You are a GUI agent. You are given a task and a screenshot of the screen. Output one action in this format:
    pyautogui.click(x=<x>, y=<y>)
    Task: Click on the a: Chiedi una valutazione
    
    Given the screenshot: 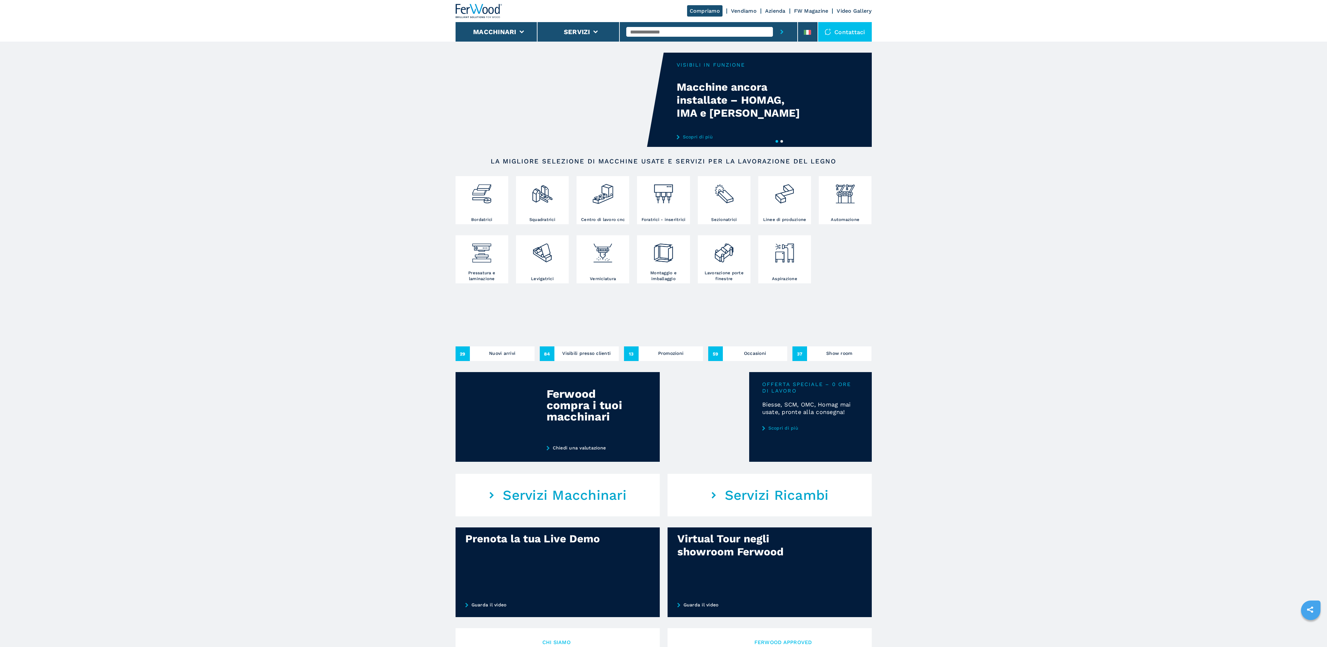 What is the action you would take?
    pyautogui.click(x=591, y=448)
    